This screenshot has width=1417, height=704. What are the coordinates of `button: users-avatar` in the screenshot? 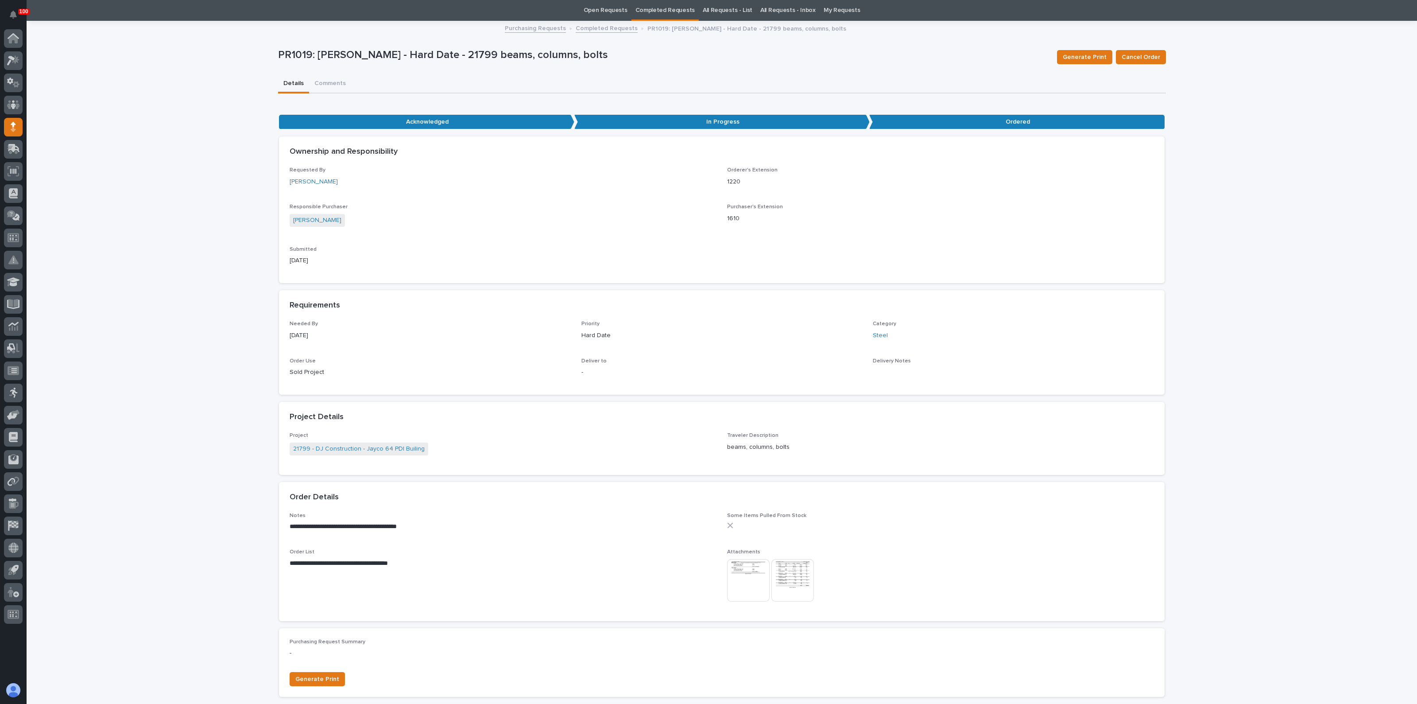 It's located at (13, 690).